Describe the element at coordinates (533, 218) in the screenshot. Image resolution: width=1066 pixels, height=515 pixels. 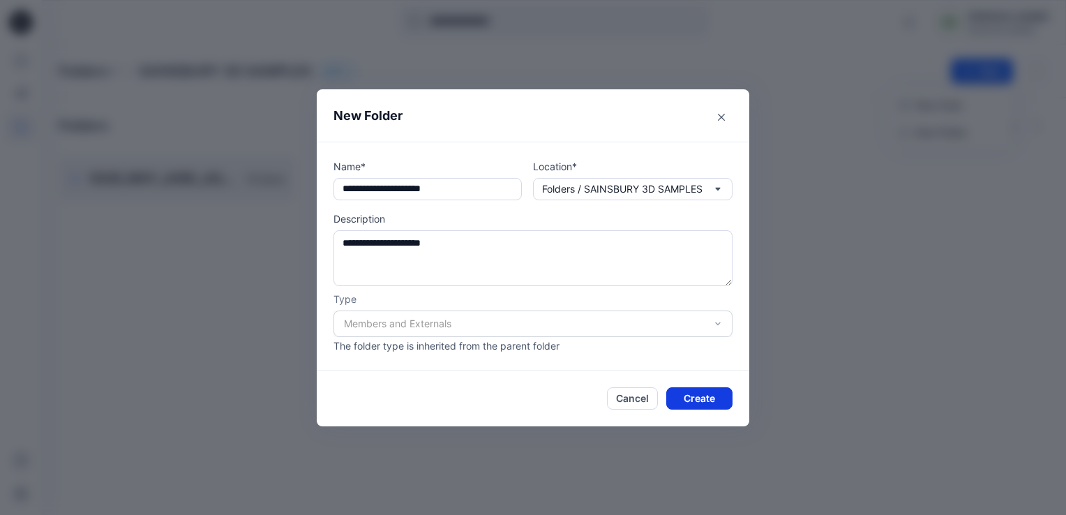
I see `p: Description` at that location.